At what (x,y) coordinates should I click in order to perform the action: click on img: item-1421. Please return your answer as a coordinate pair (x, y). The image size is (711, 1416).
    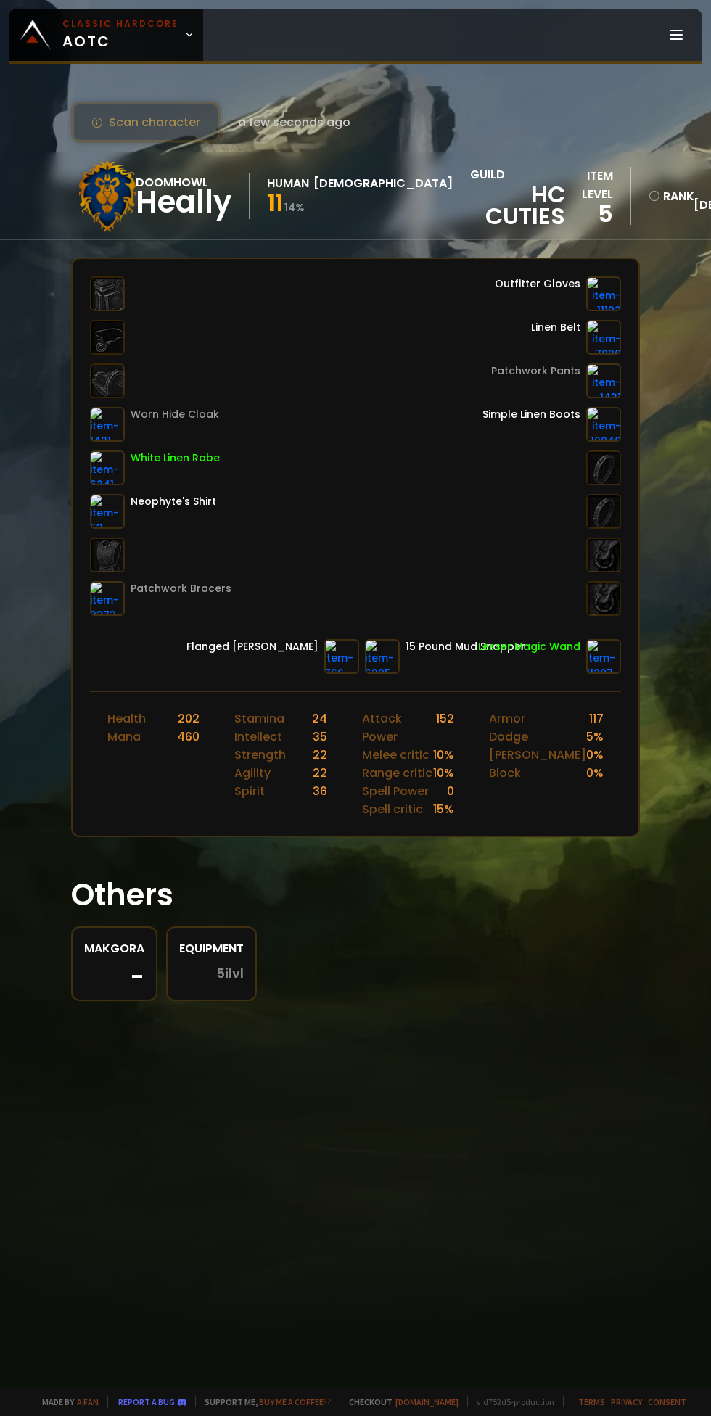
    Looking at the image, I should click on (107, 424).